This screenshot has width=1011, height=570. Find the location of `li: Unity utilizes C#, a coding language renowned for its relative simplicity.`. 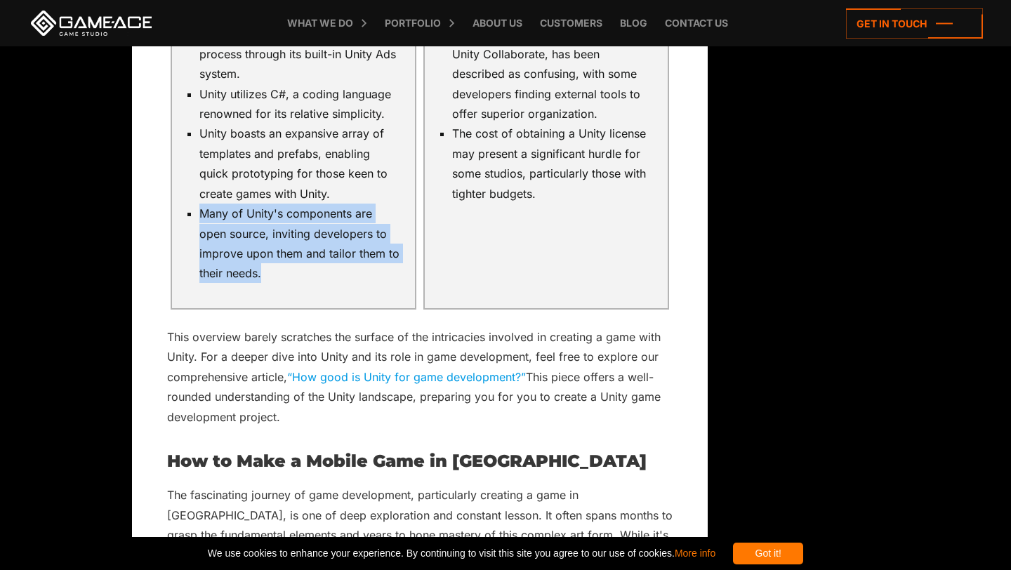

li: Unity utilizes C#, a coding language renowned for its relative simplicity. is located at coordinates (300, 104).